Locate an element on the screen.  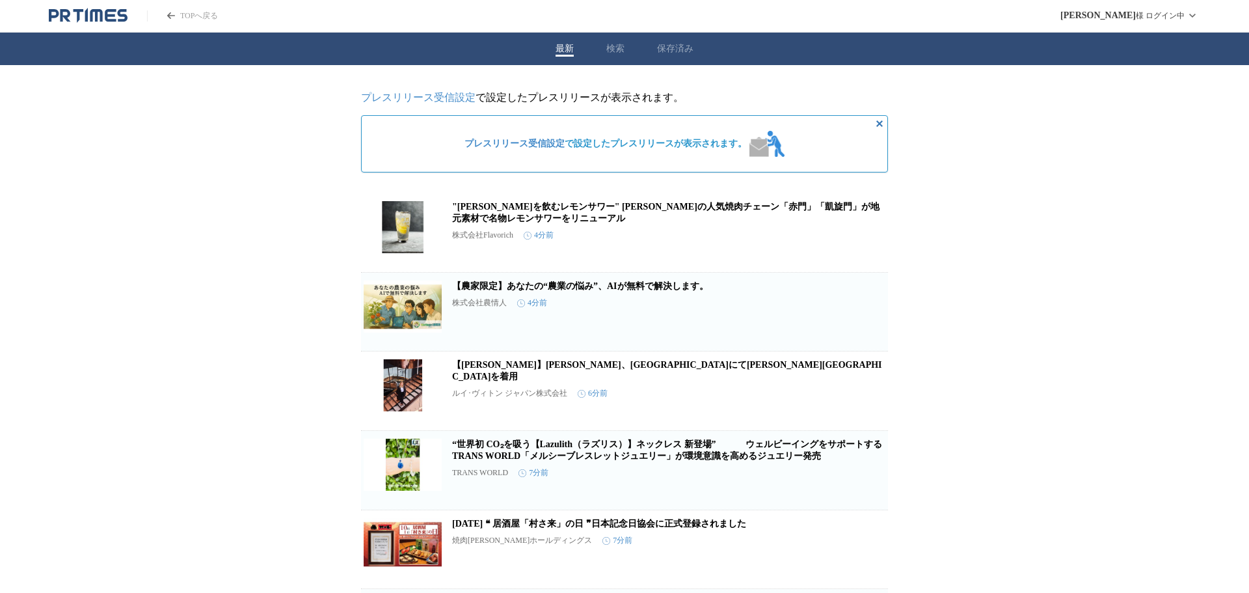
time: 6分前 is located at coordinates (593, 393).